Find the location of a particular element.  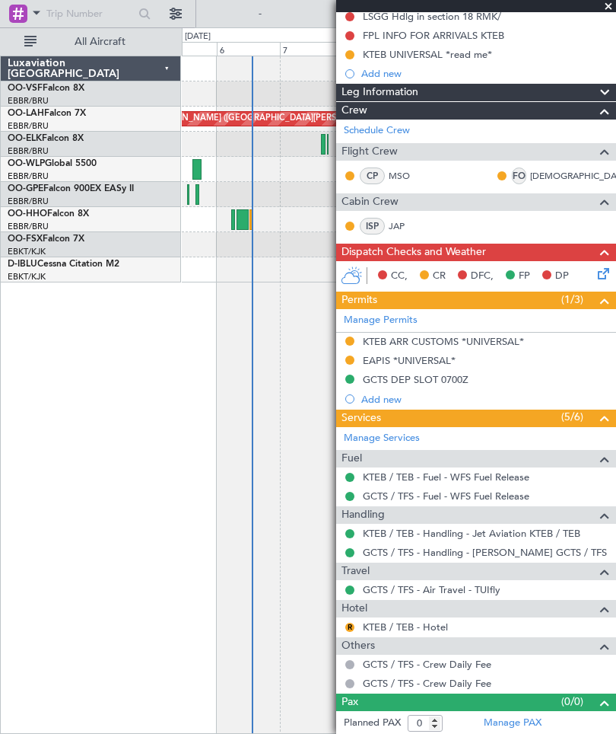

a: OO-LAHFalcon 7X is located at coordinates (46, 113).